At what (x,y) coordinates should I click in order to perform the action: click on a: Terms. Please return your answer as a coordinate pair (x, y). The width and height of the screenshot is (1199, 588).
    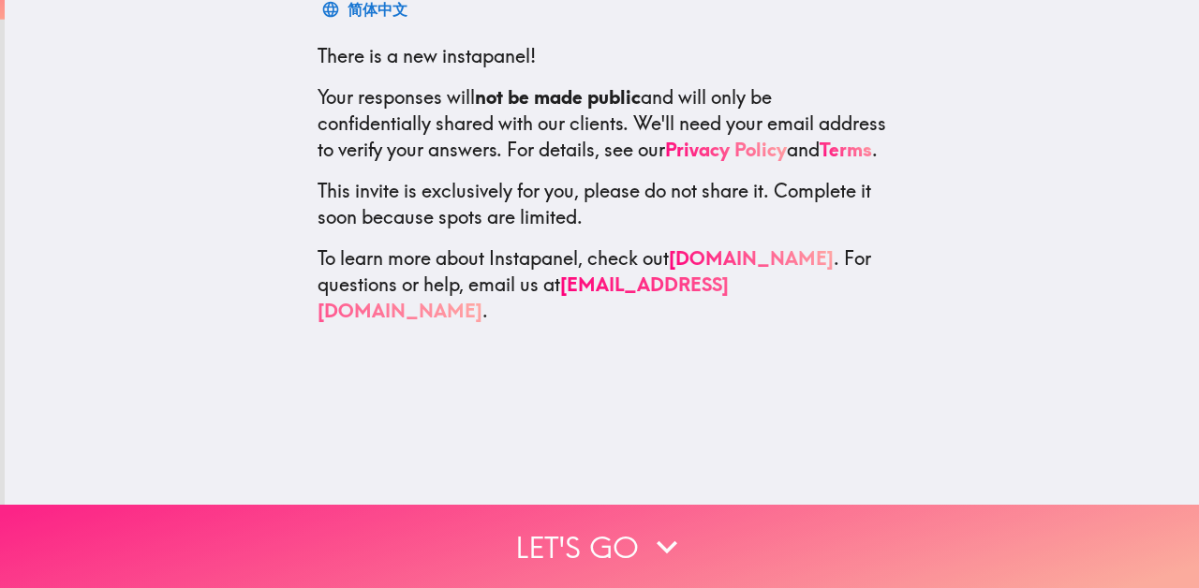
    Looking at the image, I should click on (846, 149).